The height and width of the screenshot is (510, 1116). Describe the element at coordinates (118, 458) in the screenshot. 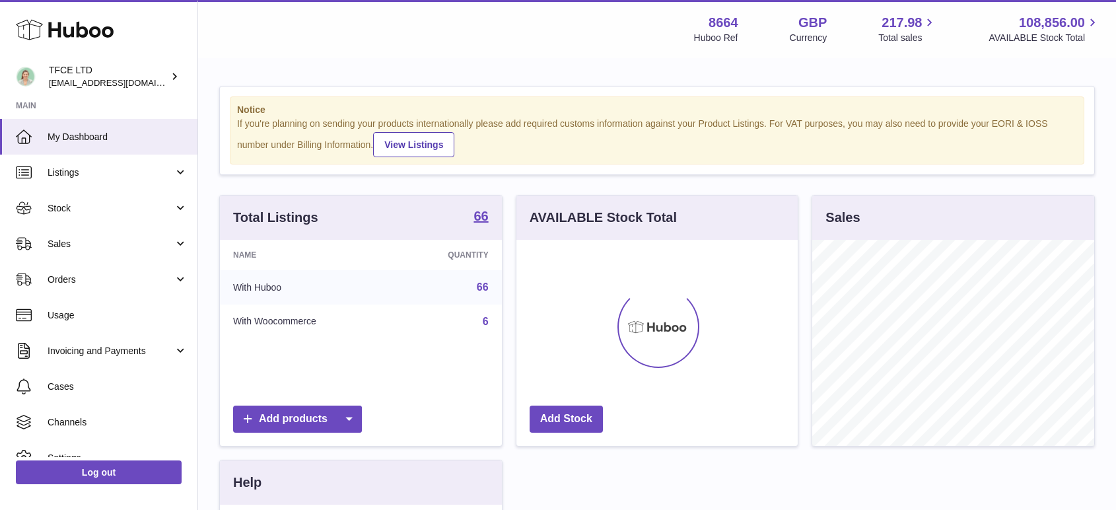

I see `span: Settings` at that location.